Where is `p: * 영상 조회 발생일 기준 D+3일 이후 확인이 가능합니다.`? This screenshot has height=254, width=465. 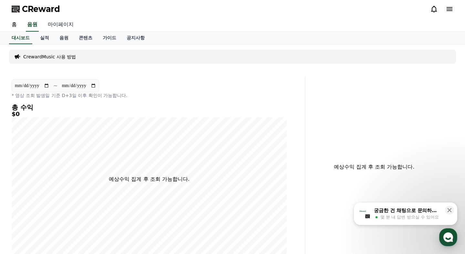 p: * 영상 조회 발생일 기준 D+3일 이후 확인이 가능합니다. is located at coordinates (149, 95).